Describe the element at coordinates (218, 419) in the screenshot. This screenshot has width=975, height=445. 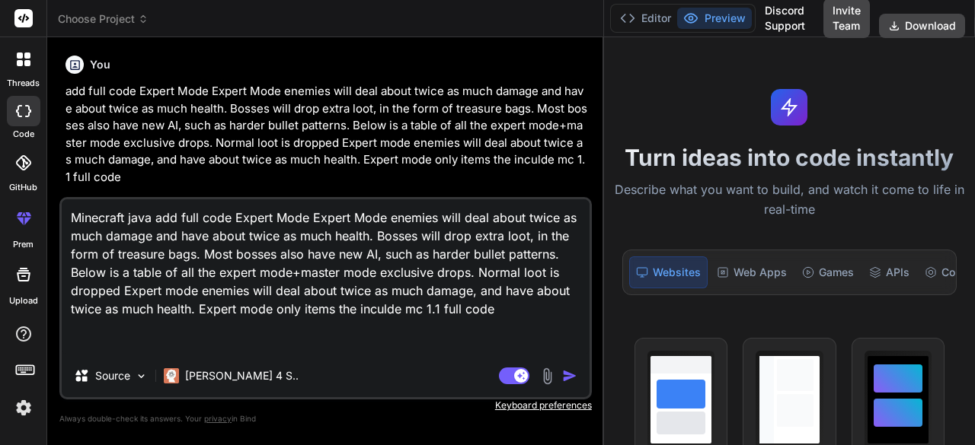
I see `span: privacy` at that location.